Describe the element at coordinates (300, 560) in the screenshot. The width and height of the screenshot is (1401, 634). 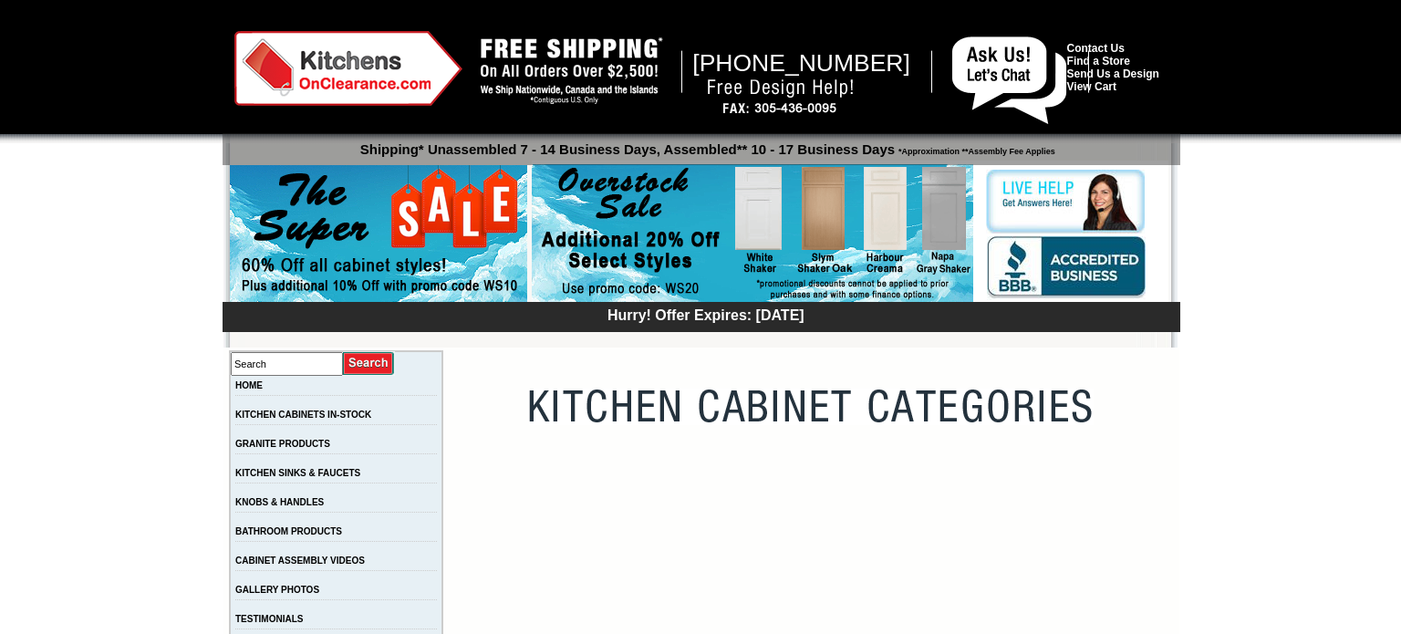
I see `a: CABINET ASSEMBLY VIDEOS` at that location.